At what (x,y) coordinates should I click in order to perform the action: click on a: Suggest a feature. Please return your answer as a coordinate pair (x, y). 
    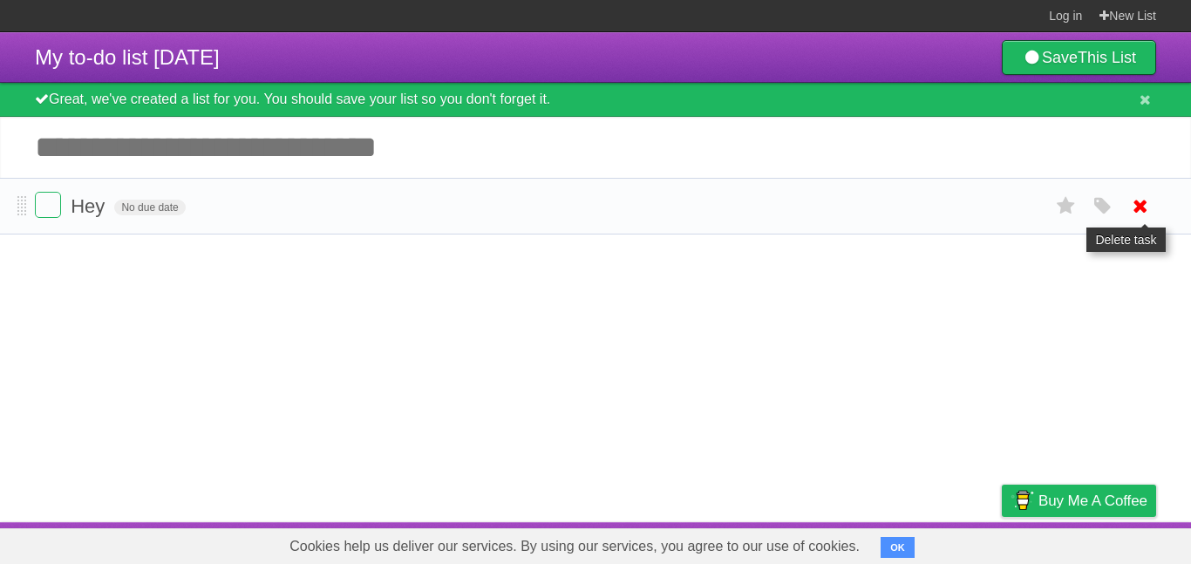
    Looking at the image, I should click on (1102, 543).